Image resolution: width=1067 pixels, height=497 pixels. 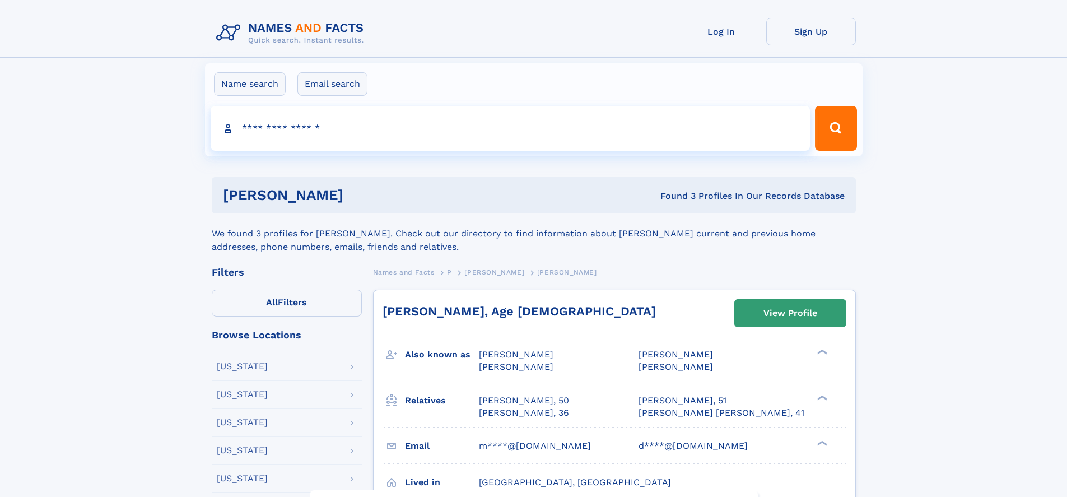 What do you see at coordinates (292, 33) in the screenshot?
I see `img: Logo Names and Facts` at bounding box center [292, 33].